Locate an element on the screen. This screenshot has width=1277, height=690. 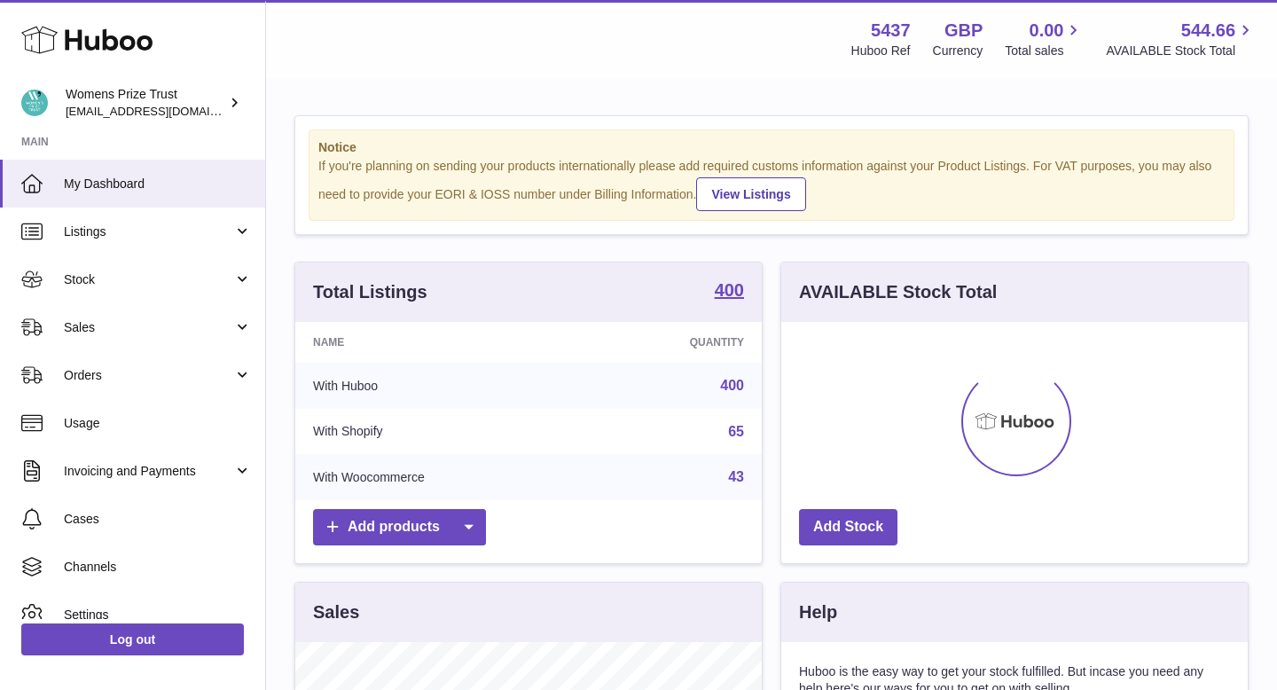
span: Sales is located at coordinates (148, 327).